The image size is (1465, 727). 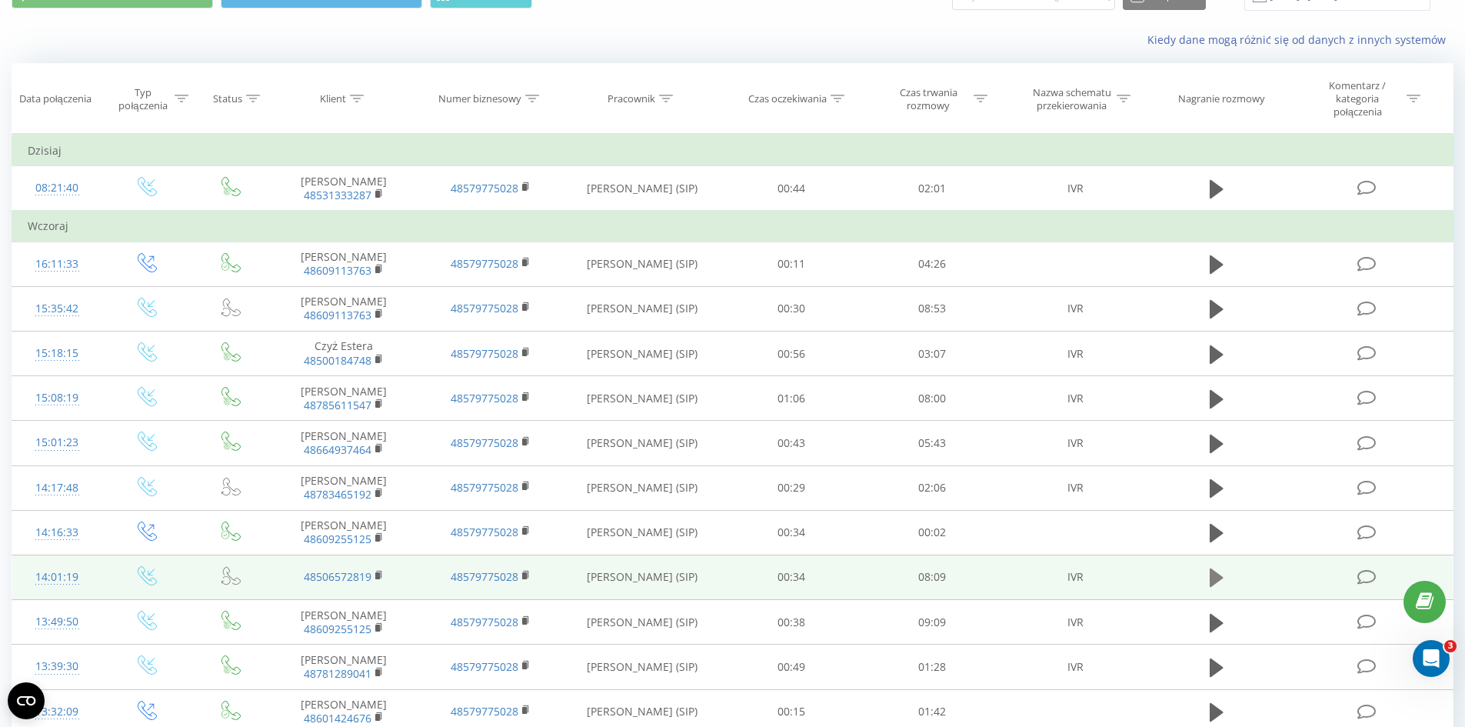 What do you see at coordinates (631, 98) in the screenshot?
I see `div: Pracownik` at bounding box center [631, 98].